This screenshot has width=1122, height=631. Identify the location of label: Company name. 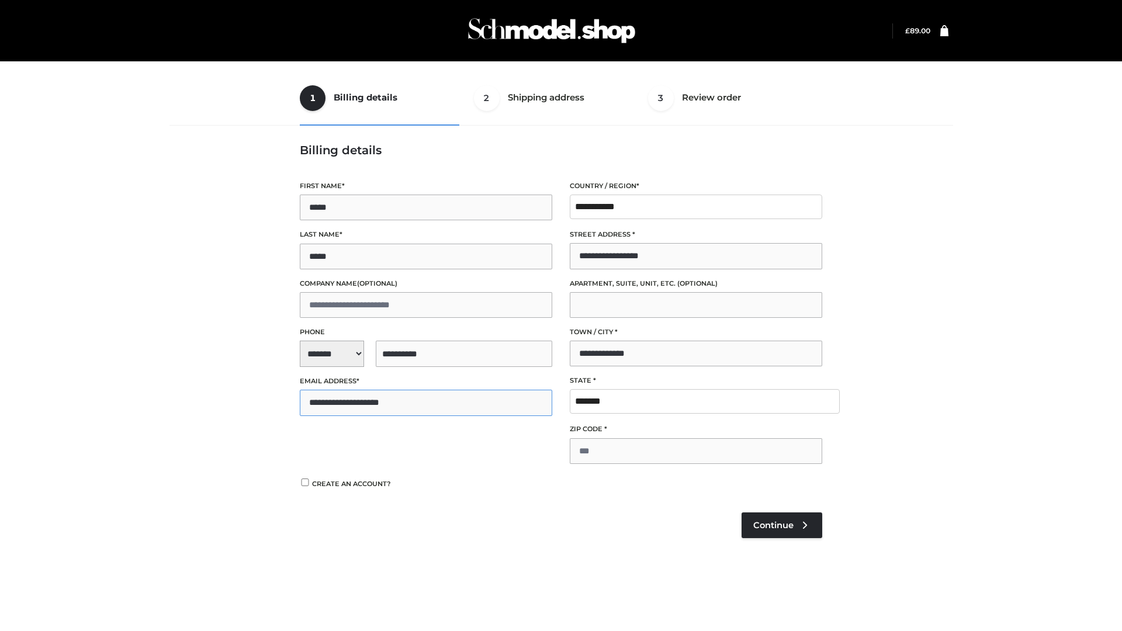
(426, 284).